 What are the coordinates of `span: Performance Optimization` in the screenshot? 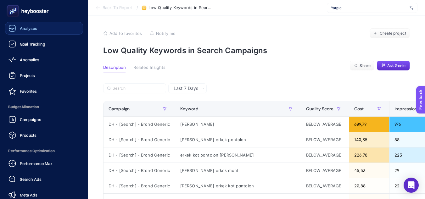 It's located at (44, 151).